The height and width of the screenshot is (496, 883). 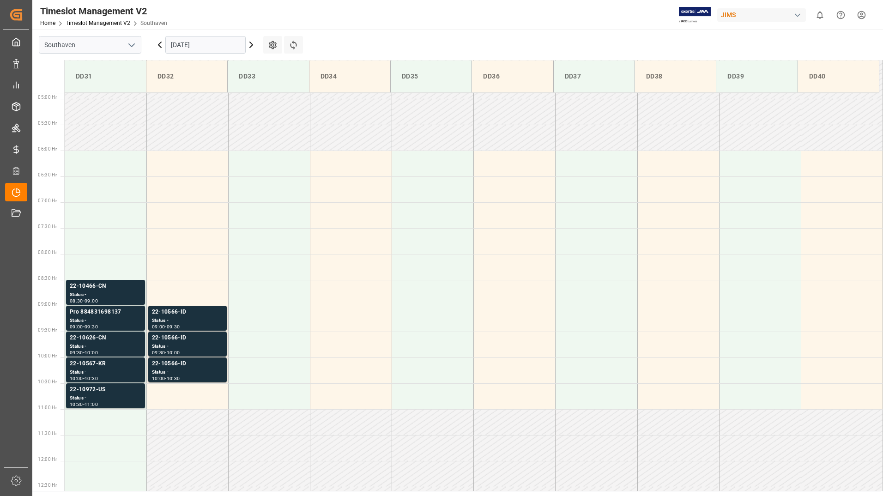 I want to click on span: 07:00 Hr, so click(x=47, y=200).